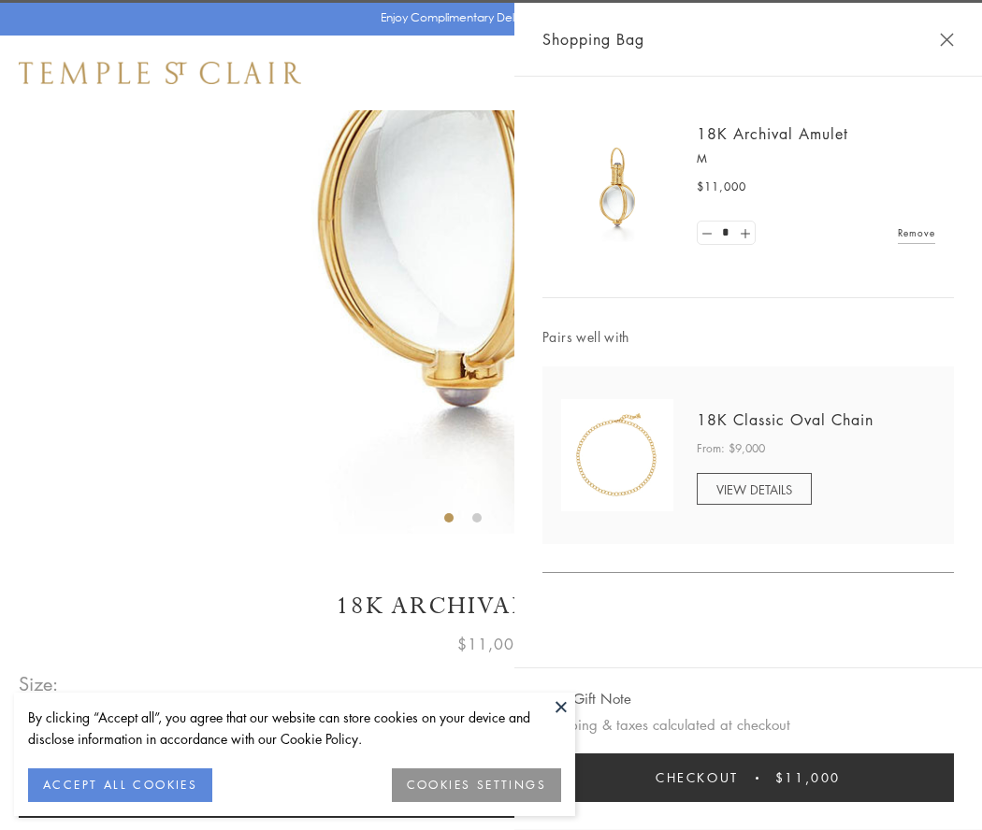  Describe the element at coordinates (707, 233) in the screenshot. I see `a: Set quantity to 0` at that location.